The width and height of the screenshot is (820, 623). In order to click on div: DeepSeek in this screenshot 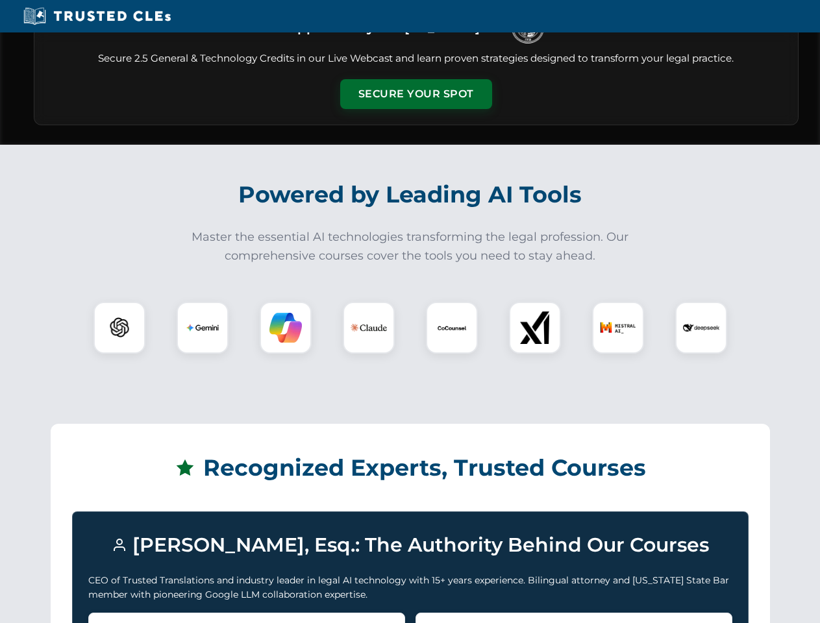, I will do `click(701, 328)`.